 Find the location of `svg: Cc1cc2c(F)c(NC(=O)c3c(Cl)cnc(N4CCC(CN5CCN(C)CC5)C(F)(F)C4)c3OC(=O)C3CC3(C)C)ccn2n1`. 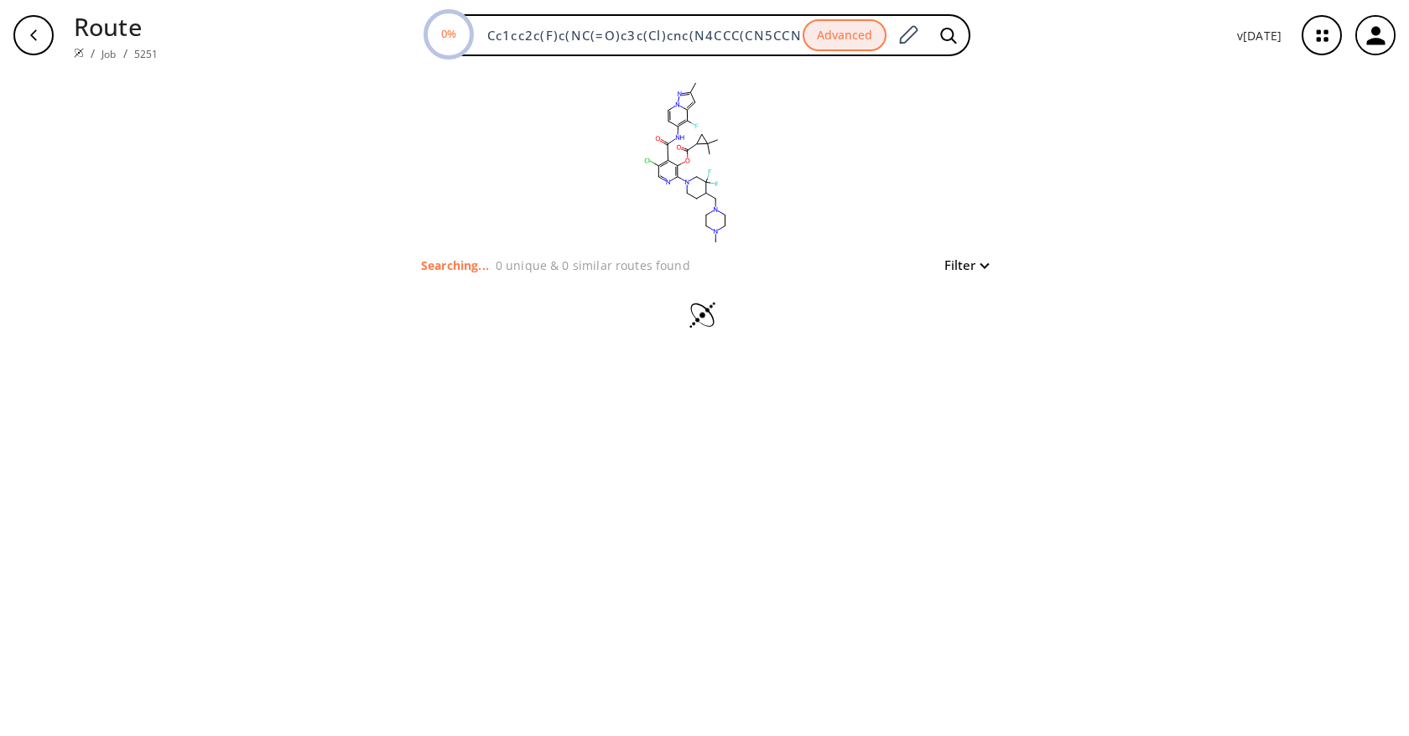

svg: Cc1cc2c(F)c(NC(=O)c3c(Cl)cnc(N4CCC(CN5CCN(C)CC5)C(F)(F)C4)c3OC(=O)C3CC3(C)C)ccn2n1 is located at coordinates (686, 163).